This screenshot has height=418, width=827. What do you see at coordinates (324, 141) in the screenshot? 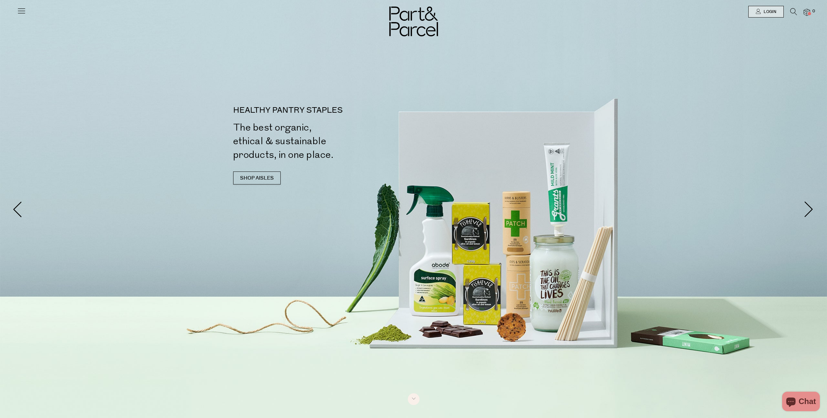
I see `h2: The best organic, ethical & sustainable products, in one place.` at bounding box center [324, 141].